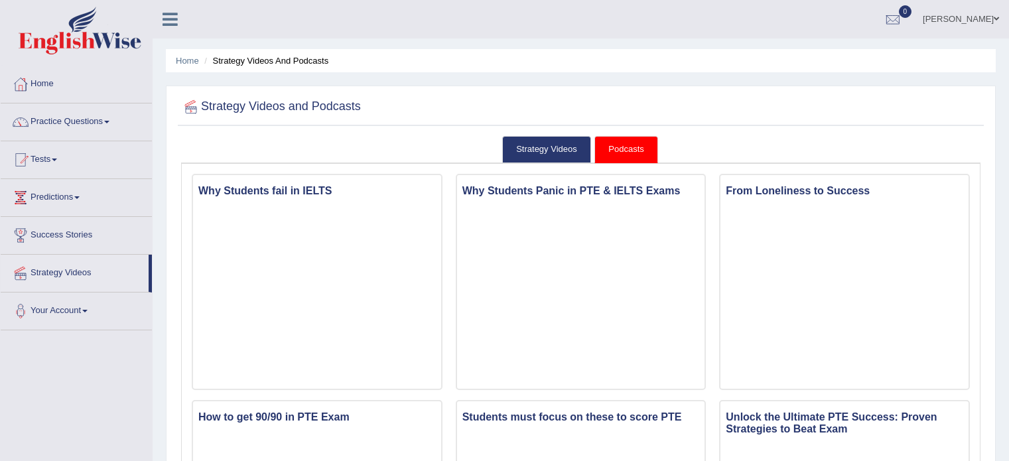 This screenshot has width=1009, height=461. What do you see at coordinates (844, 191) in the screenshot?
I see `h3: From Loneliness to Success` at bounding box center [844, 191].